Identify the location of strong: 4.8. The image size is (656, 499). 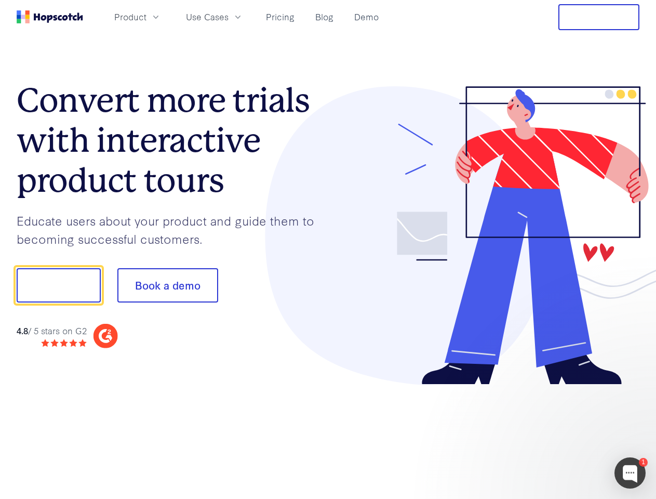
(22, 330).